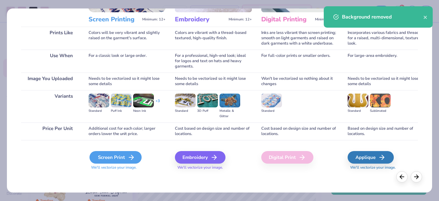 This screenshot has width=439, height=201. I want to click on img: Sublimated, so click(380, 100).